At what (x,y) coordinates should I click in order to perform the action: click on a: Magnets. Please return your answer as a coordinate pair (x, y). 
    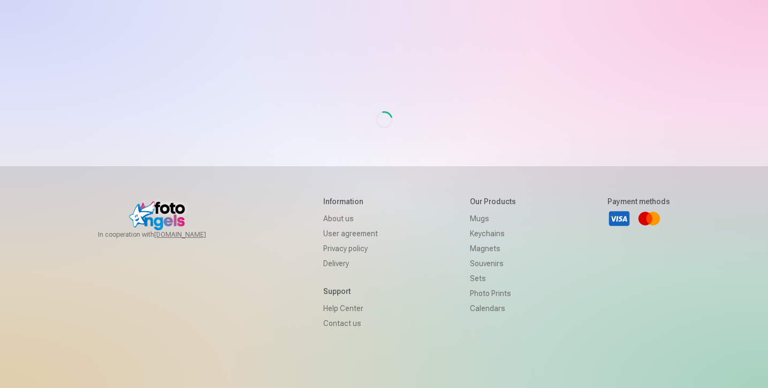
    Looking at the image, I should click on (493, 249).